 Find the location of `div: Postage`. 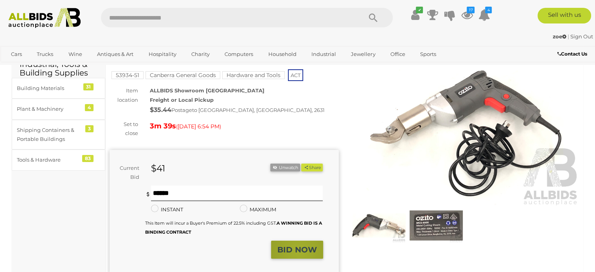

div: Postage is located at coordinates (244, 110).